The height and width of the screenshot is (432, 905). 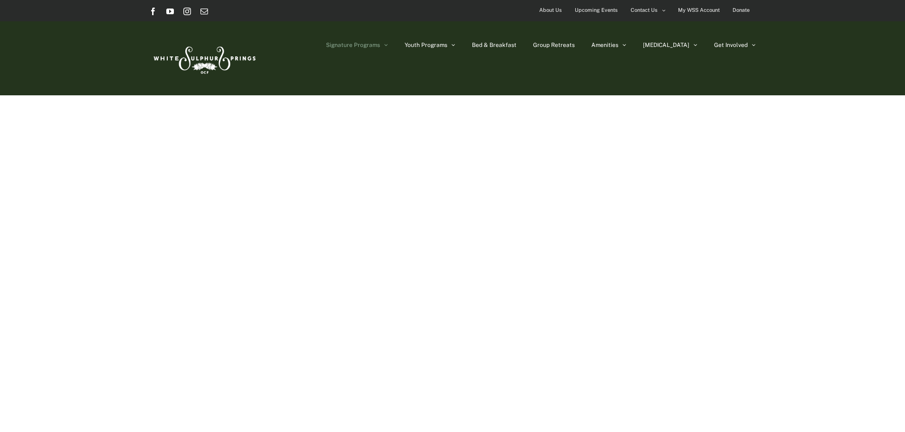 What do you see at coordinates (731, 45) in the screenshot?
I see `span: Get Involved` at bounding box center [731, 45].